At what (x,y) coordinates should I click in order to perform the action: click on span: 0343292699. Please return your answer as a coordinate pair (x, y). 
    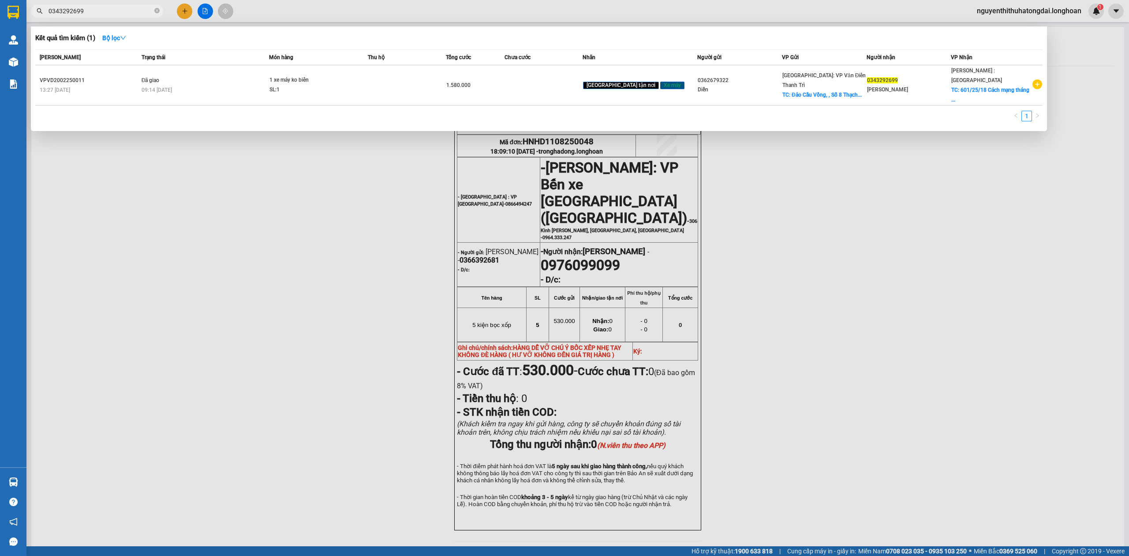
    Looking at the image, I should click on (882, 80).